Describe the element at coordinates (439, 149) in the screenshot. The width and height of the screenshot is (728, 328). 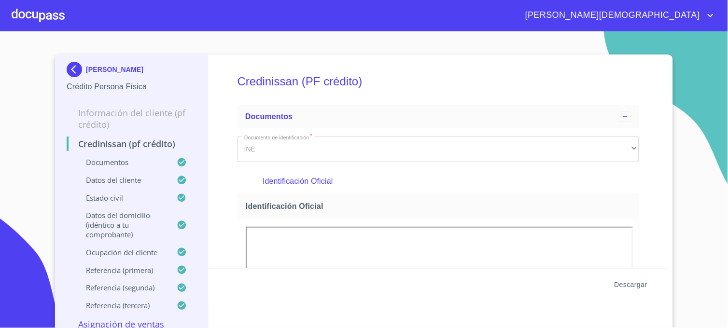
I see `div: INE` at that location.